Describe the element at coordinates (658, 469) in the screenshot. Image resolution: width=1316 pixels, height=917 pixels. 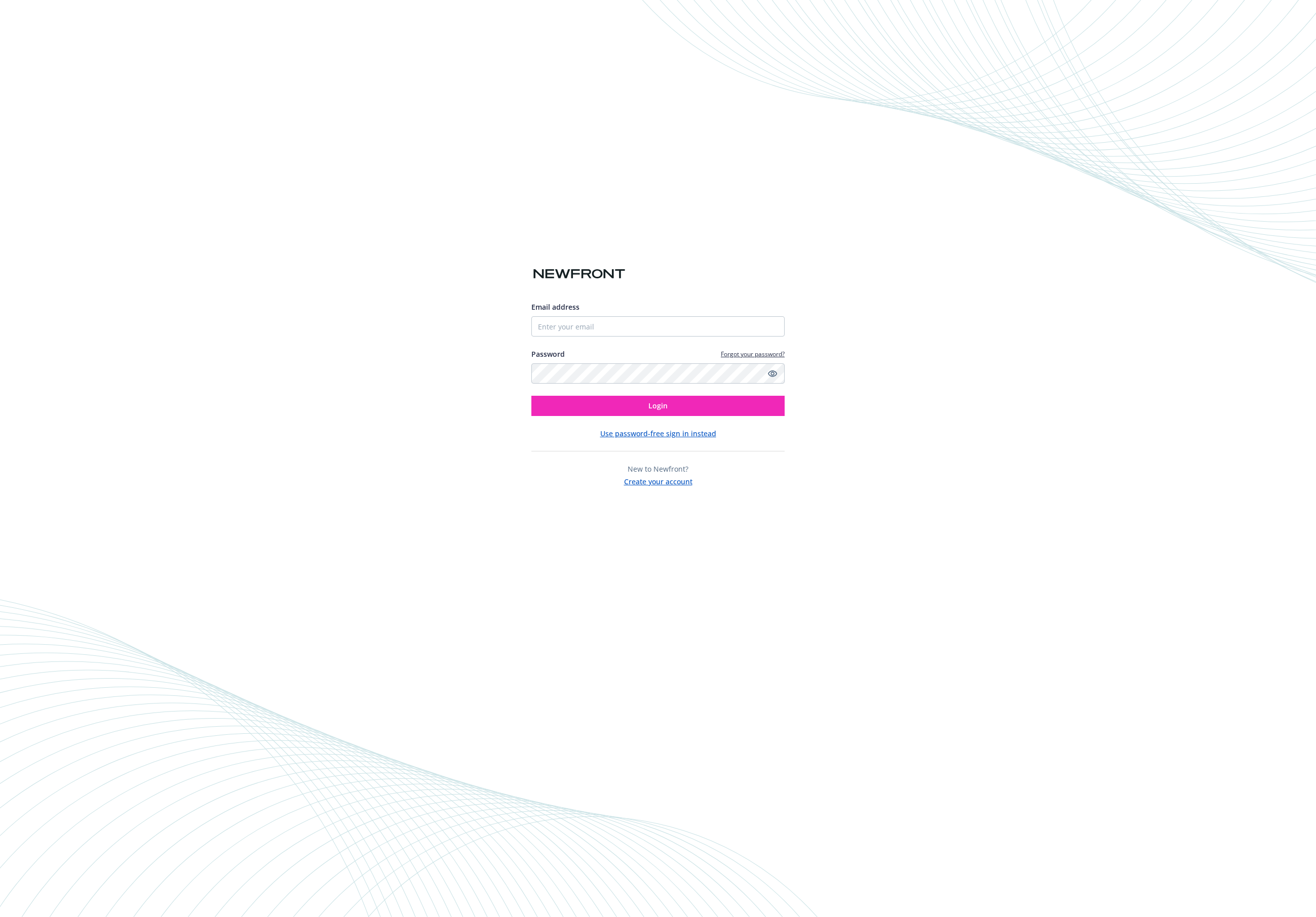
I see `span: New to Newfront?` at that location.